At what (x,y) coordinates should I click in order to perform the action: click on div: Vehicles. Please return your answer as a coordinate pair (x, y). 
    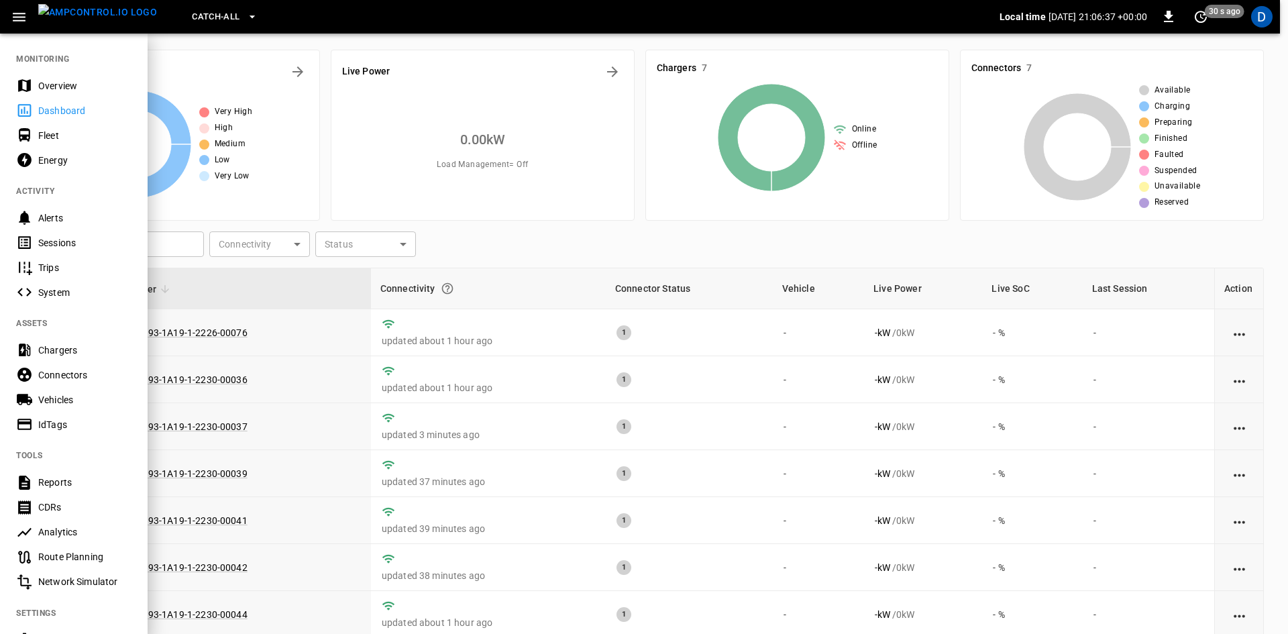
    Looking at the image, I should click on (85, 400).